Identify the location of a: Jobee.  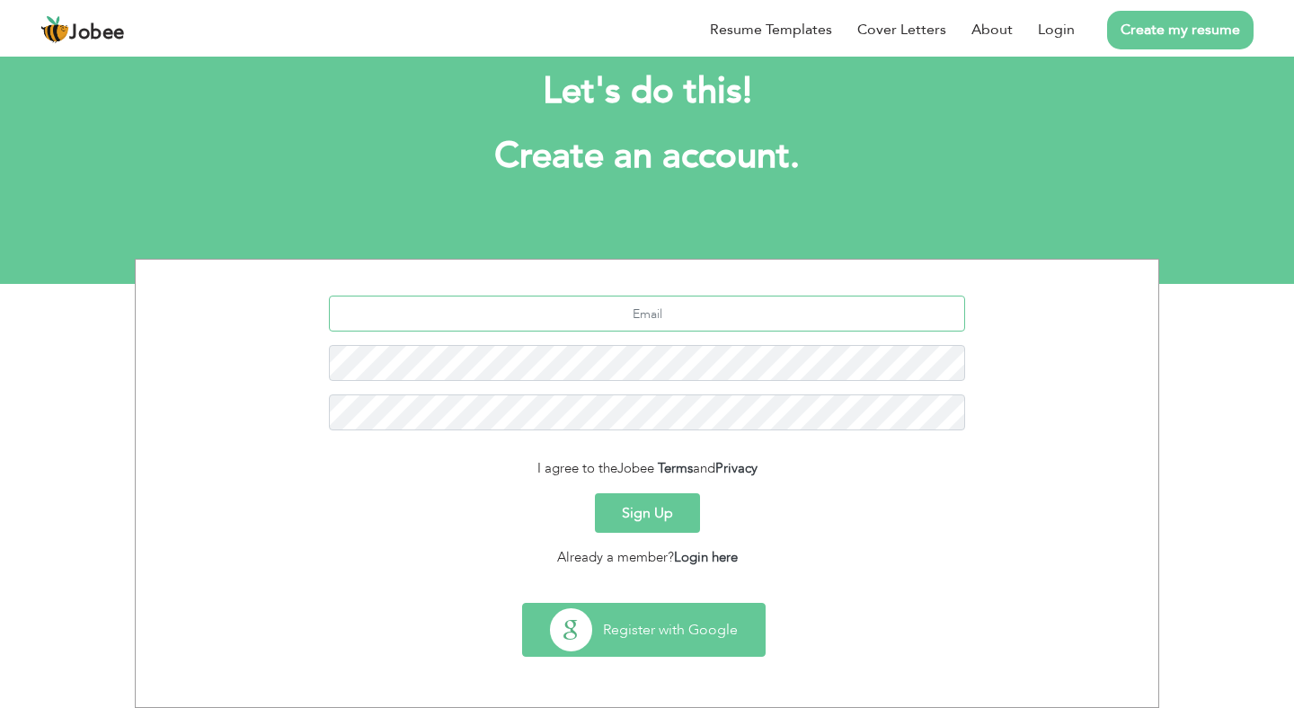
(83, 30).